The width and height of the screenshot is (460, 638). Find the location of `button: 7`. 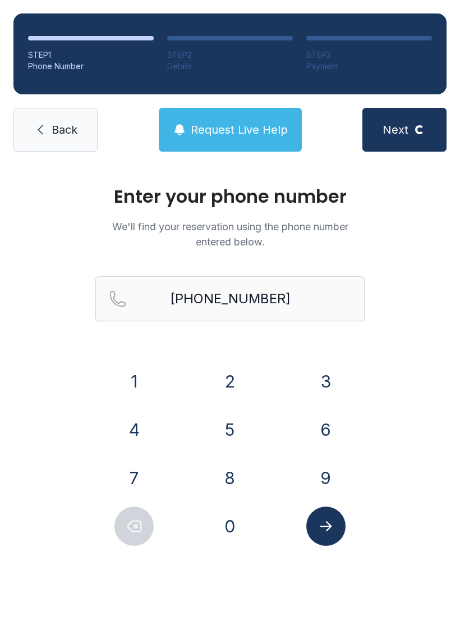

button: 7 is located at coordinates (134, 478).